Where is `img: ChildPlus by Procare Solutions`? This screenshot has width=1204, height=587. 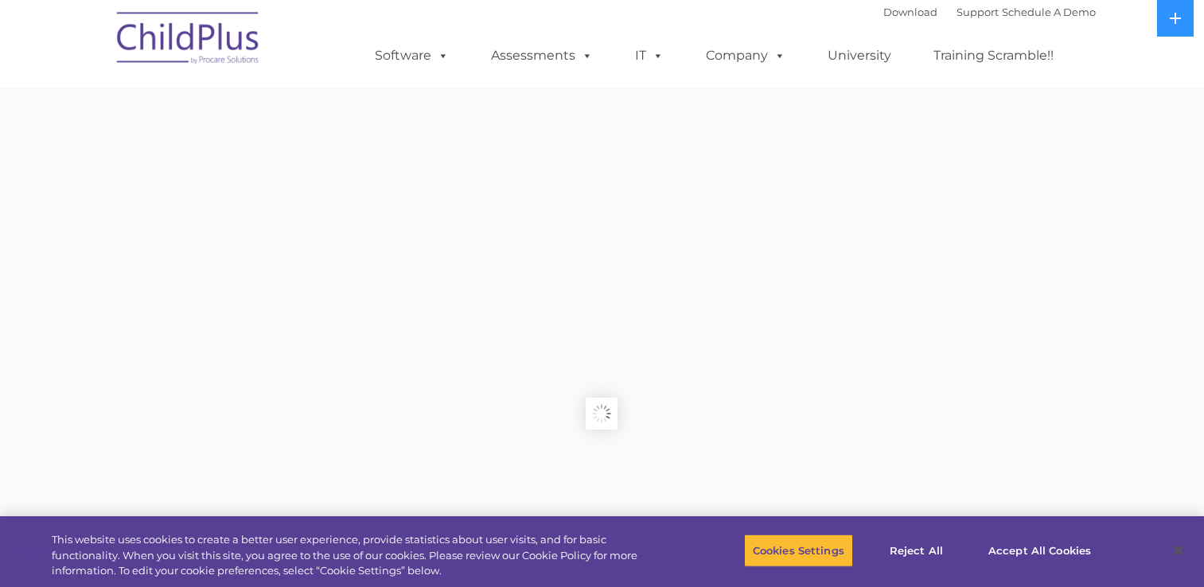
img: ChildPlus by Procare Solutions is located at coordinates (189, 41).